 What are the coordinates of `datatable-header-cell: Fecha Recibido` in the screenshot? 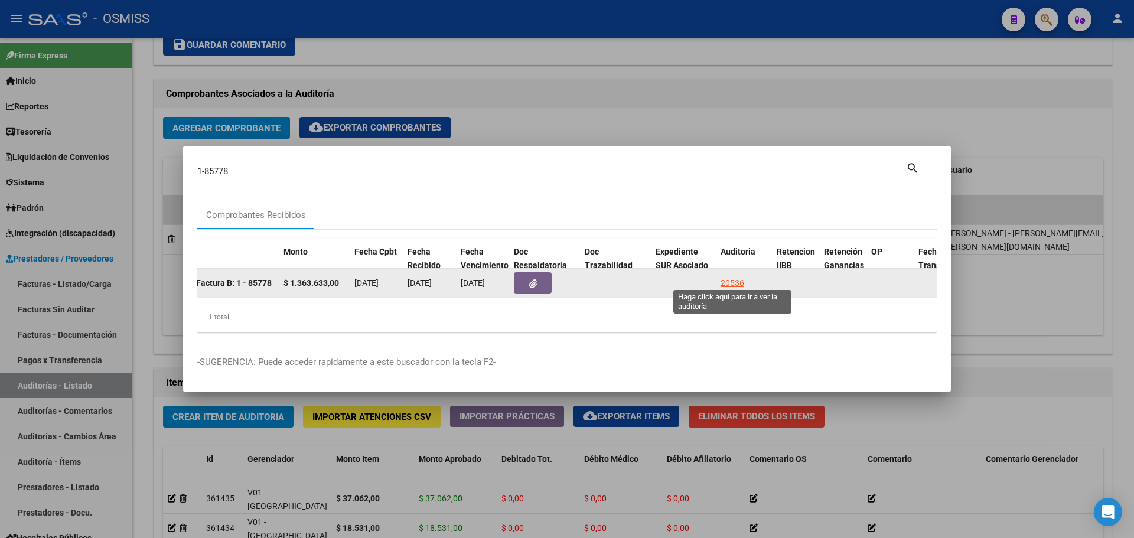 It's located at (430, 265).